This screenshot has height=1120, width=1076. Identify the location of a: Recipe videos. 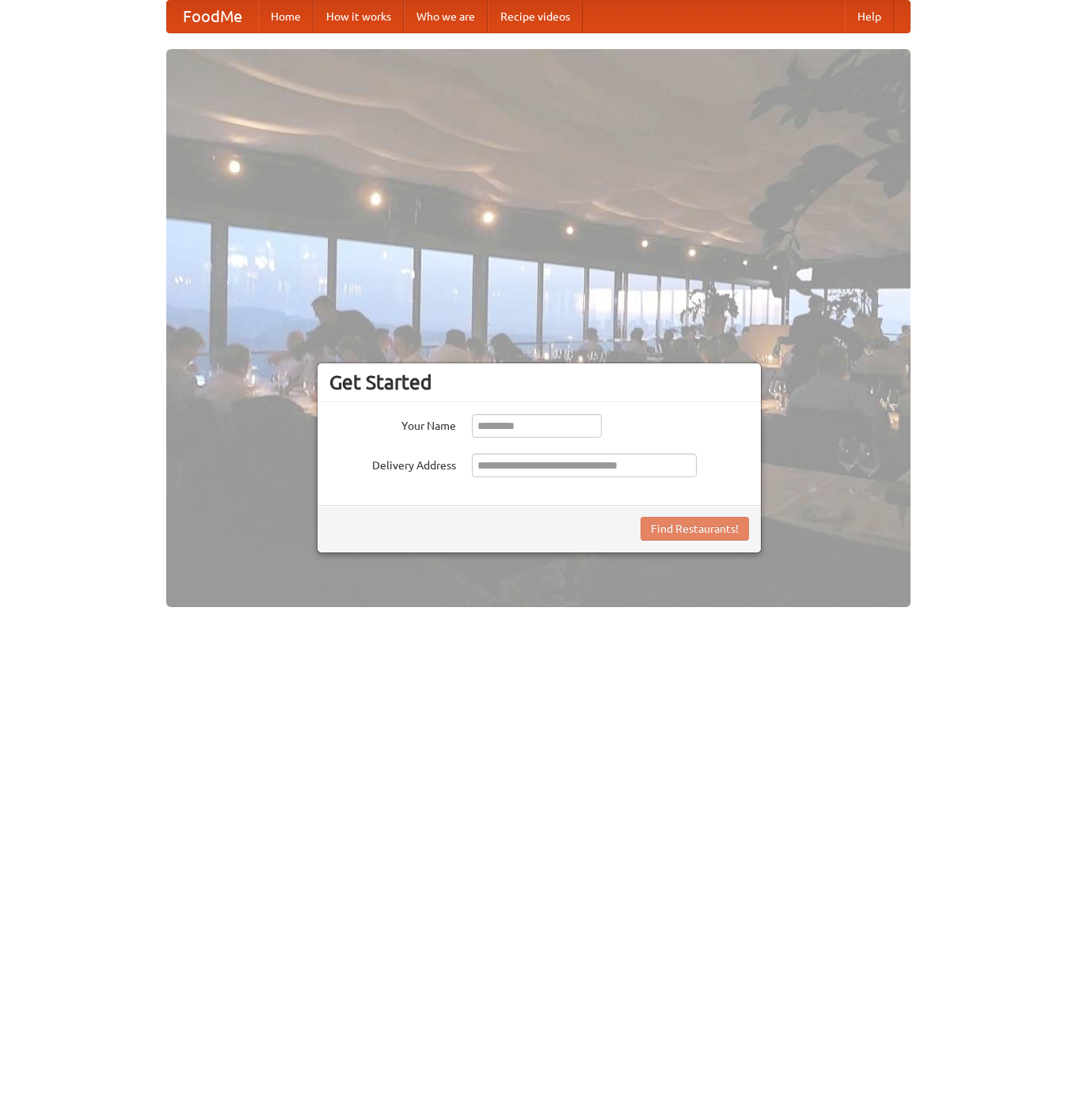
(535, 17).